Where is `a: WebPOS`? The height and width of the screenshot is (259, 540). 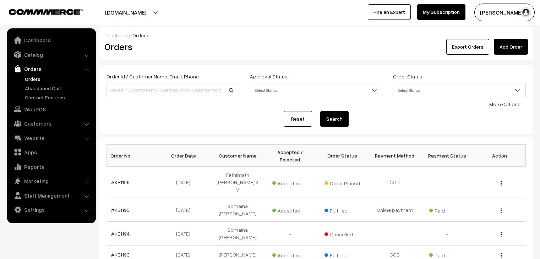
a: WebPOS is located at coordinates (51, 109).